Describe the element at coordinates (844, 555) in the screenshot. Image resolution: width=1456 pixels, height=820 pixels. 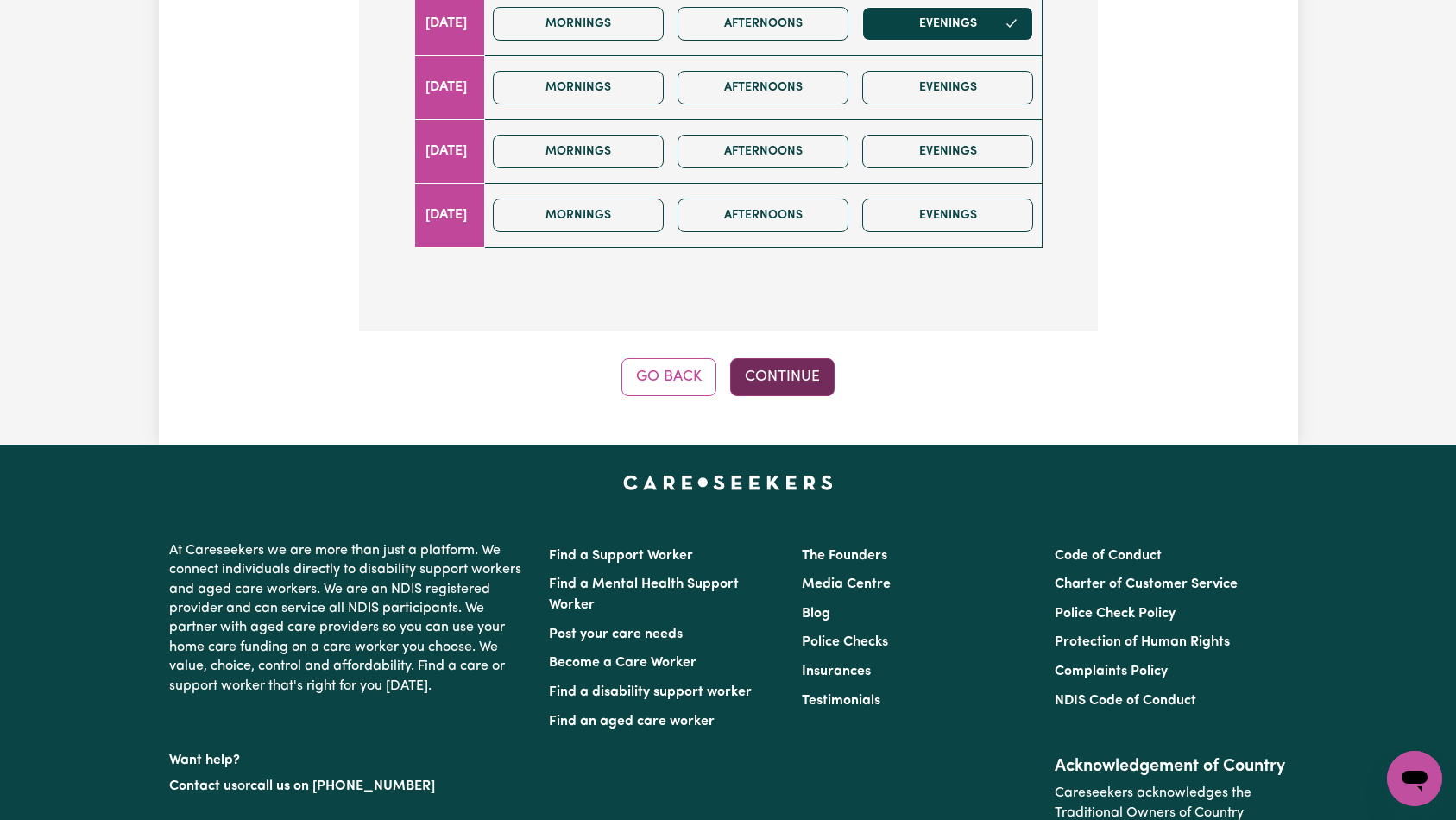
I see `a: The Founders` at that location.